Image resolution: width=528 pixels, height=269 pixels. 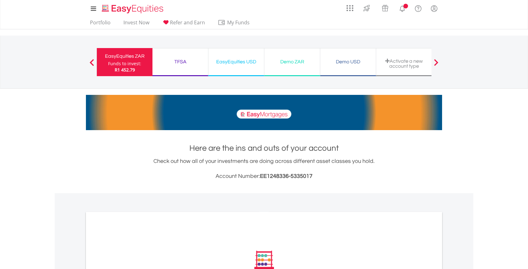 I want to click on span: R1 452.79, so click(x=125, y=70).